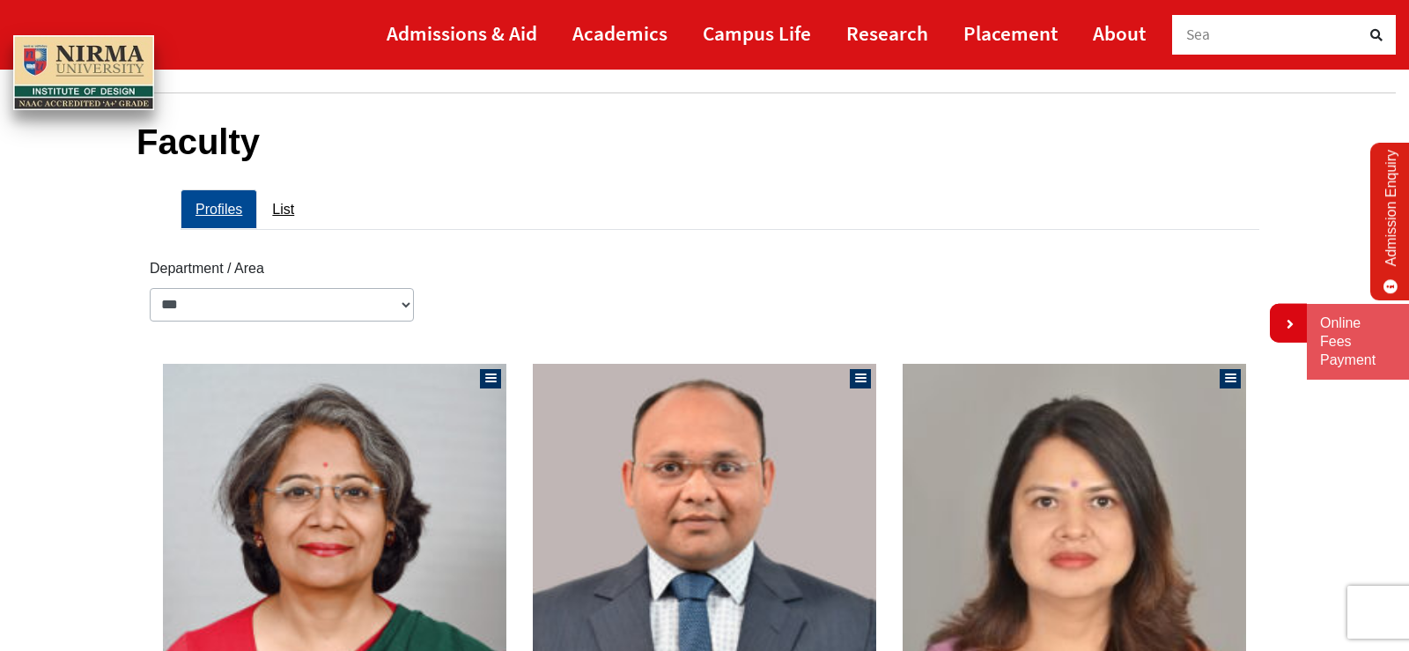 This screenshot has width=1409, height=651. I want to click on h1: Faculty, so click(705, 142).